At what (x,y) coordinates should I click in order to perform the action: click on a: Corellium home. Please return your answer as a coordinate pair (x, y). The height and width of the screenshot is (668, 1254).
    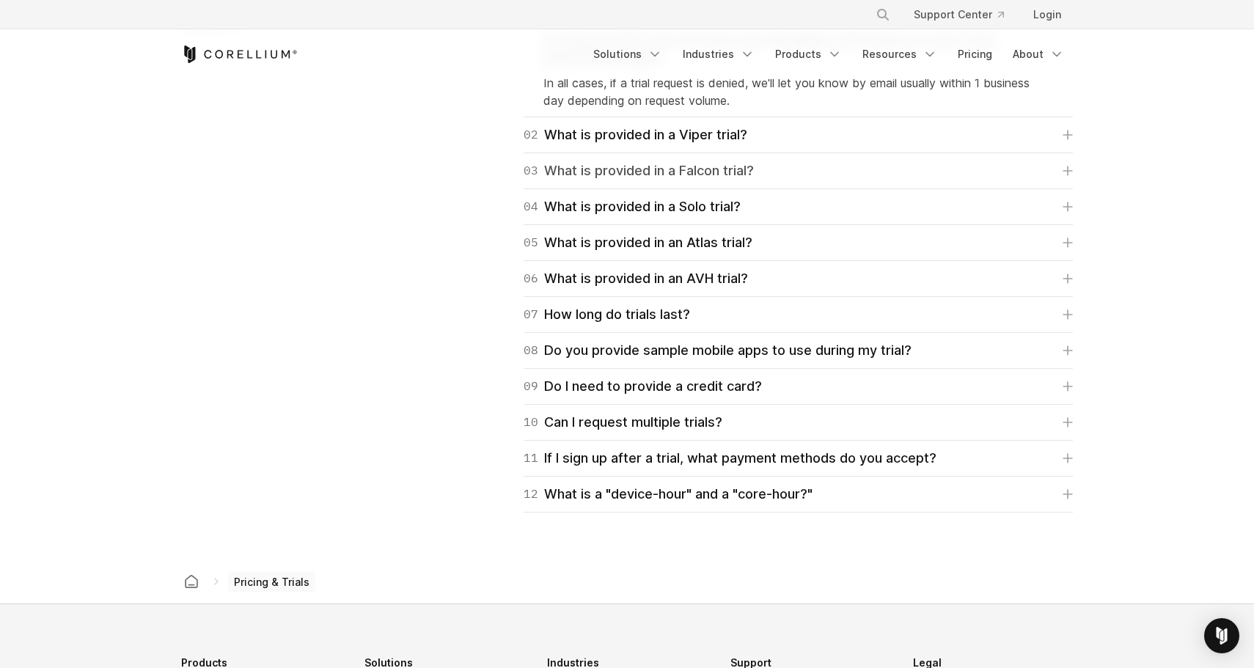
    Looking at the image, I should click on (191, 582).